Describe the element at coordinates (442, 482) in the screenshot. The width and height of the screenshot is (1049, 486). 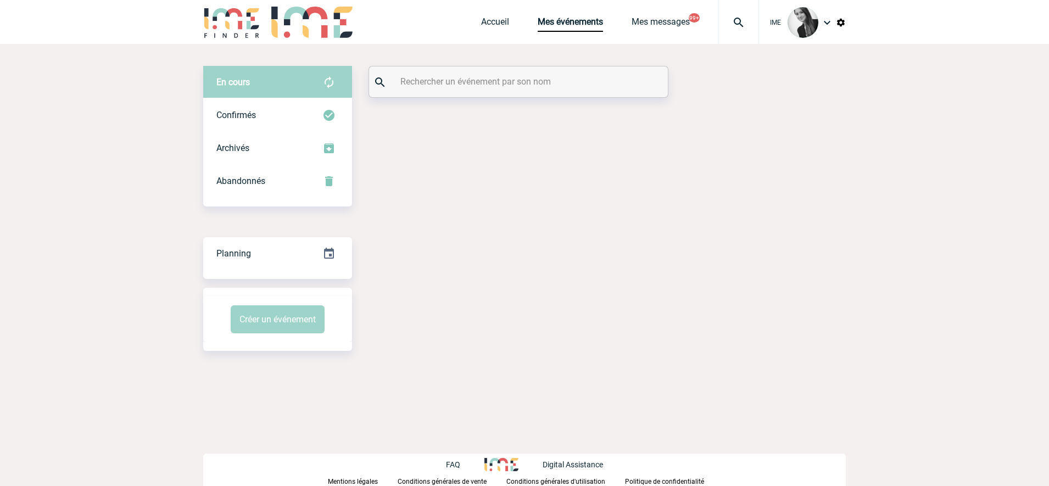
I see `p: Conditions générales de vente` at that location.